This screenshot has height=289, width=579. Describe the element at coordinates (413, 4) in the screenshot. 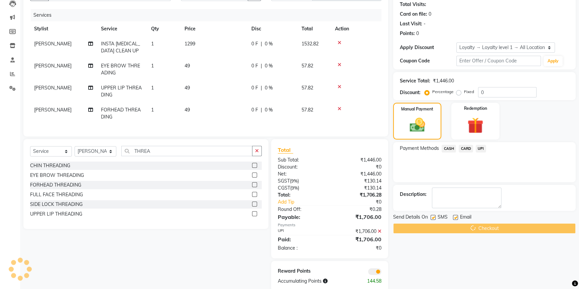

I see `div: Total Visits:` at that location.